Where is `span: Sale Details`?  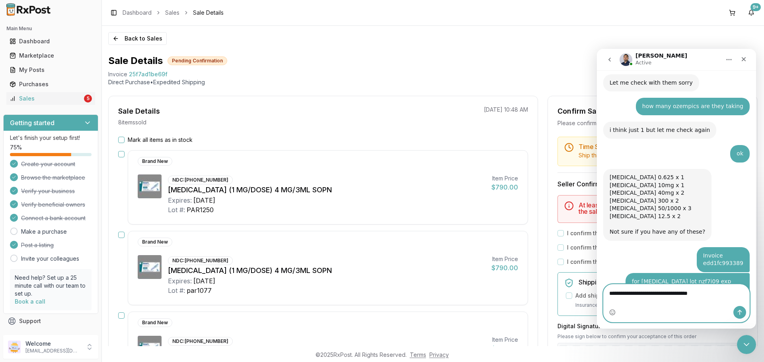
span: Sale Details is located at coordinates (208, 13).